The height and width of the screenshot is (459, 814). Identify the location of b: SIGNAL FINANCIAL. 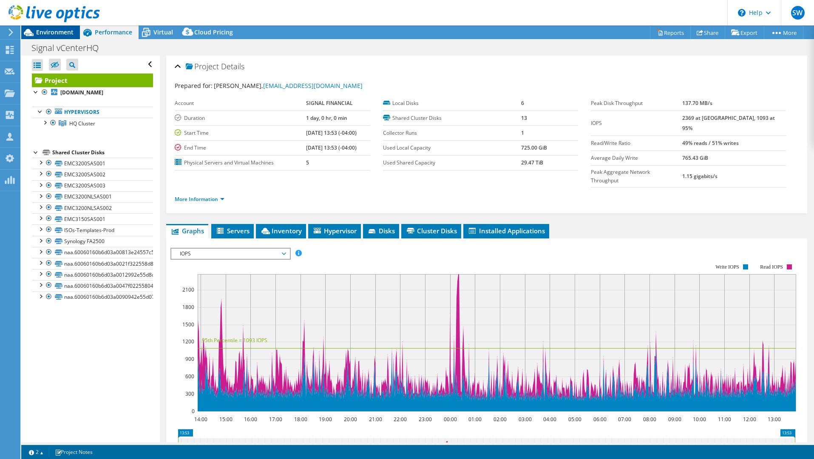
(329, 103).